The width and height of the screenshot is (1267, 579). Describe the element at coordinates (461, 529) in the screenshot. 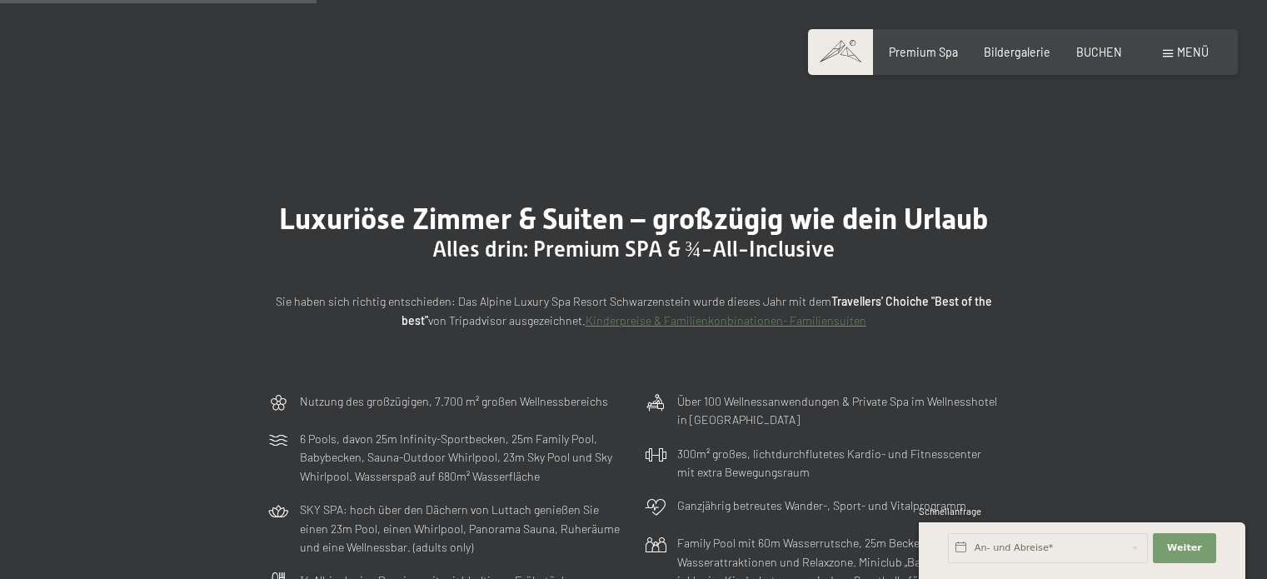

I see `p: SKY SPA: hoch über den Dächern von Luttach genießen Sie einen 23m Pool, einen Whirlpool, Panorama...` at that location.